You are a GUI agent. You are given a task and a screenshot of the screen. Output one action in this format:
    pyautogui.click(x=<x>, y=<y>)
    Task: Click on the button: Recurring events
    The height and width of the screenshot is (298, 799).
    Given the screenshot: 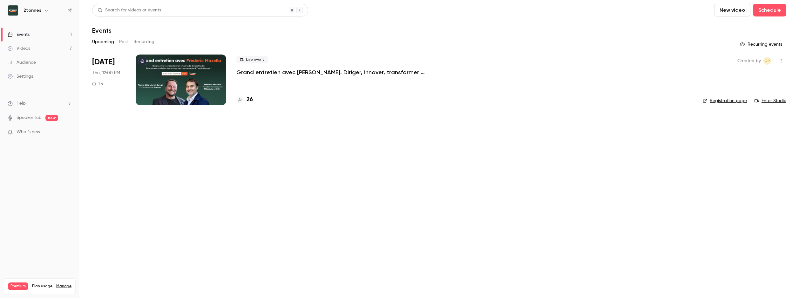 What is the action you would take?
    pyautogui.click(x=761, y=44)
    